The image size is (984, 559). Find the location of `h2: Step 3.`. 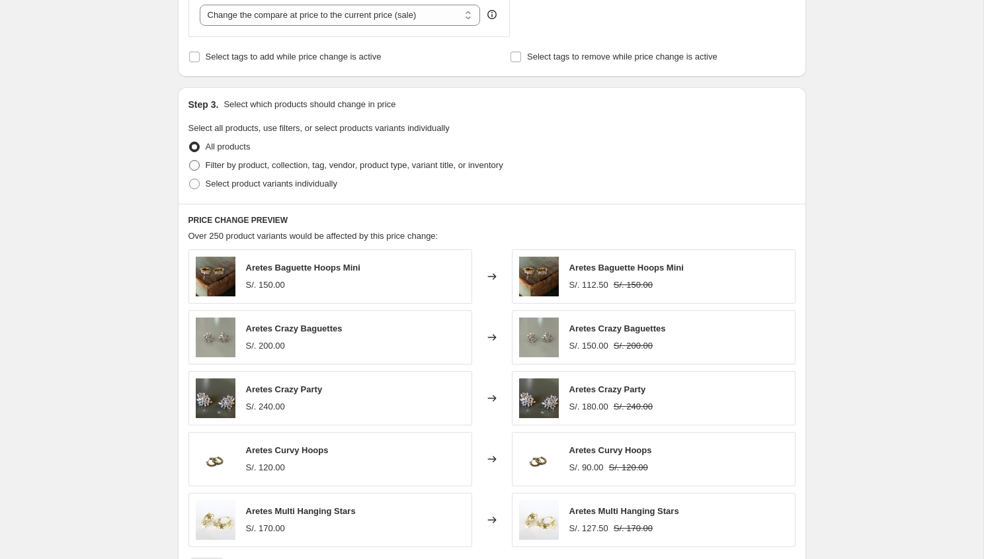

h2: Step 3. is located at coordinates (204, 104).